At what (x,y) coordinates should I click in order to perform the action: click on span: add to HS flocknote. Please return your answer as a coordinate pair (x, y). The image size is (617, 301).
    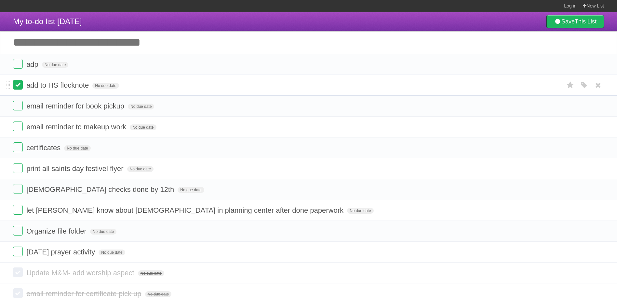
    Looking at the image, I should click on (58, 85).